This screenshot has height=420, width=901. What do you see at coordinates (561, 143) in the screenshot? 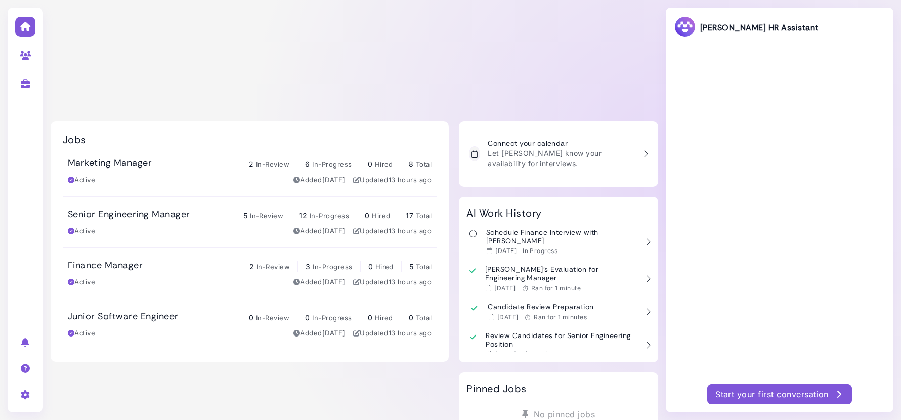
I see `h3: Connect your calendar` at bounding box center [561, 143].